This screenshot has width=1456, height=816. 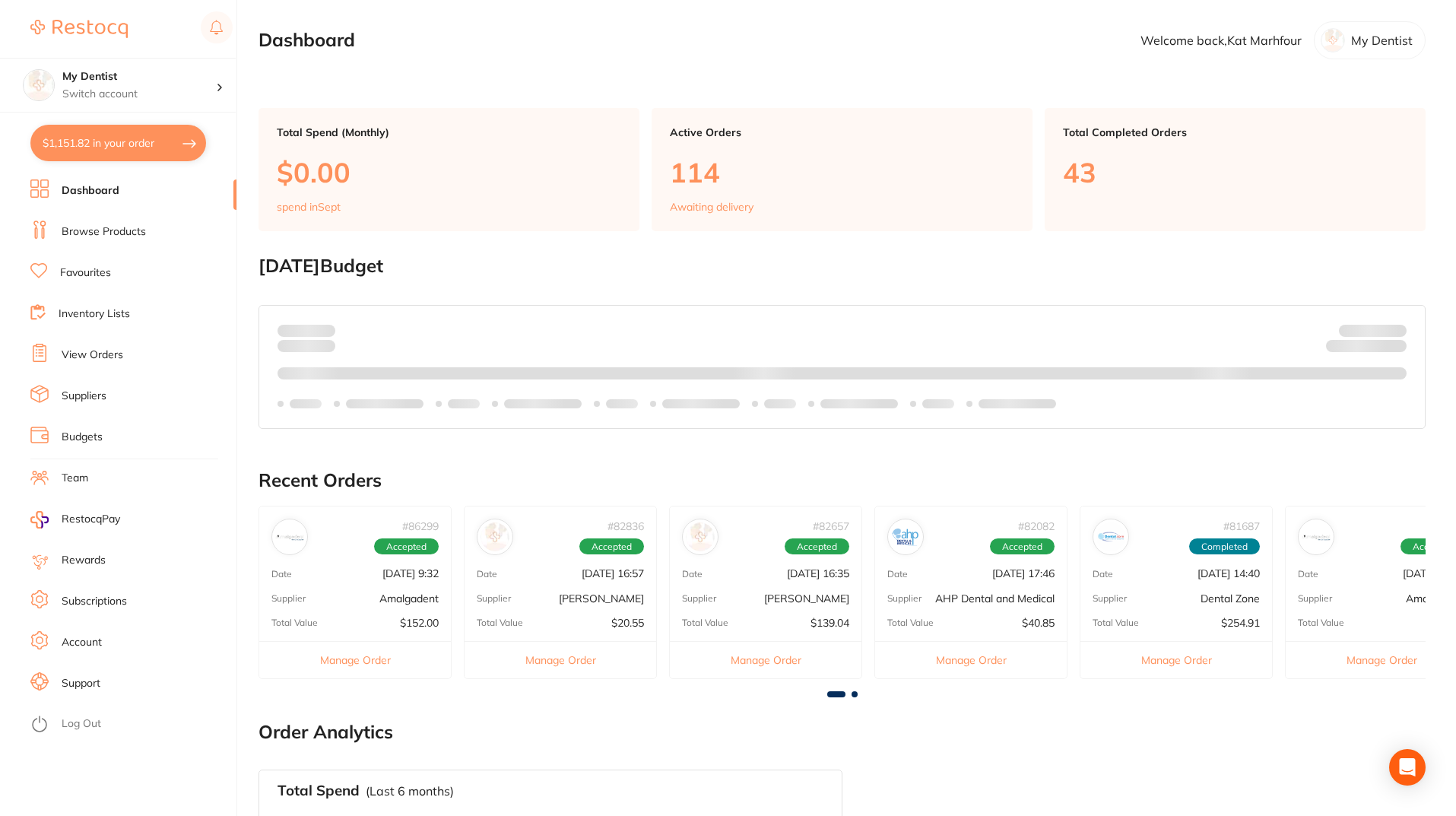 What do you see at coordinates (830, 623) in the screenshot?
I see `p: $139.04` at bounding box center [830, 623].